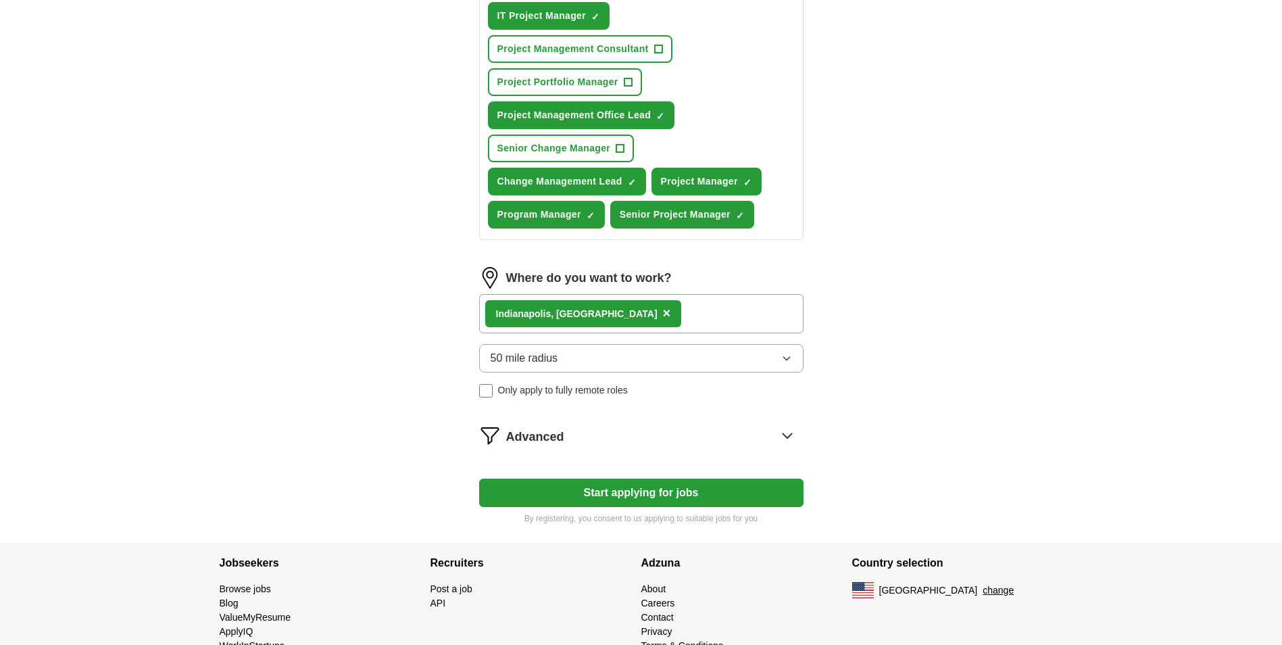 Image resolution: width=1282 pixels, height=645 pixels. What do you see at coordinates (675, 214) in the screenshot?
I see `span: Senior Project Manager` at bounding box center [675, 214].